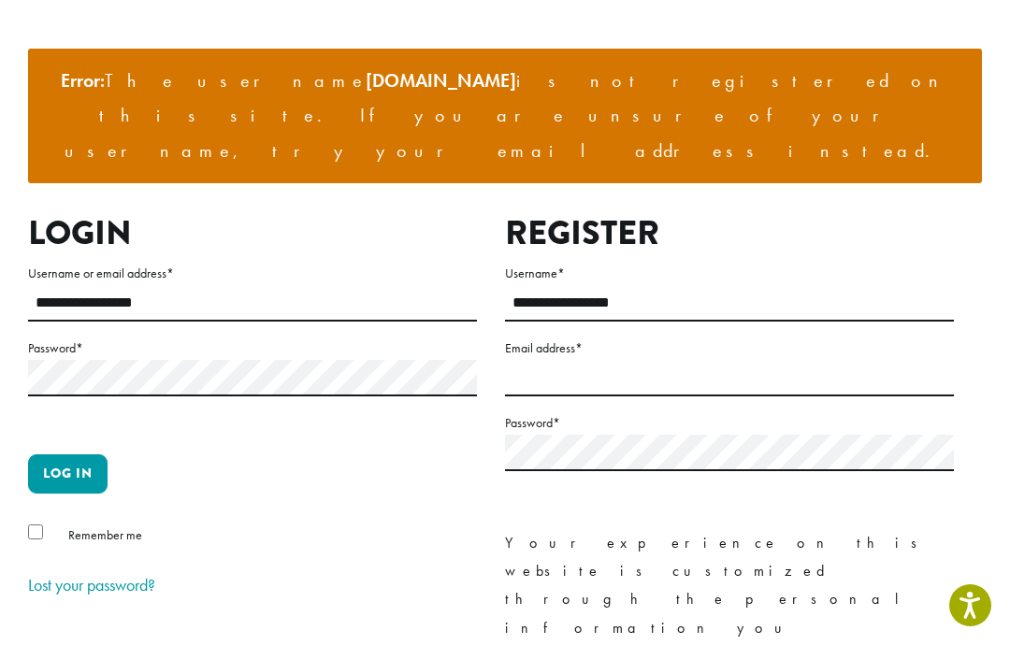 Image resolution: width=1010 pixels, height=645 pixels. What do you see at coordinates (253, 273) in the screenshot?
I see `label: Username or email address` at bounding box center [253, 273].